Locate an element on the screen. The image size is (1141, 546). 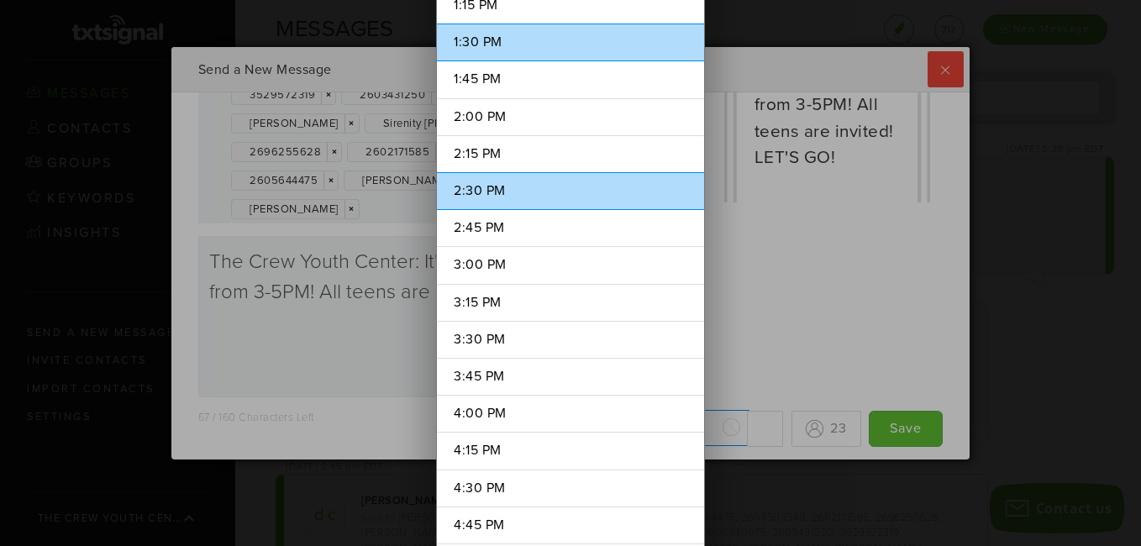
li: 2:15 PM is located at coordinates (571, 154).